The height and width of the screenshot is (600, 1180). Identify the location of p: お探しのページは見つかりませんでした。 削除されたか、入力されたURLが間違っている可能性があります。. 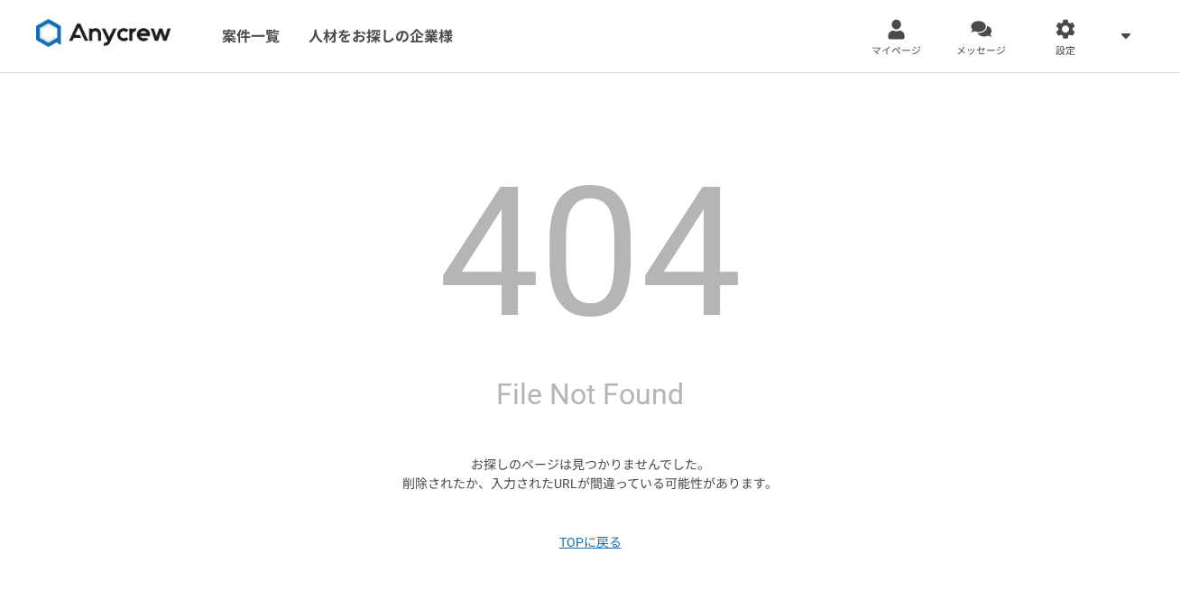
(590, 475).